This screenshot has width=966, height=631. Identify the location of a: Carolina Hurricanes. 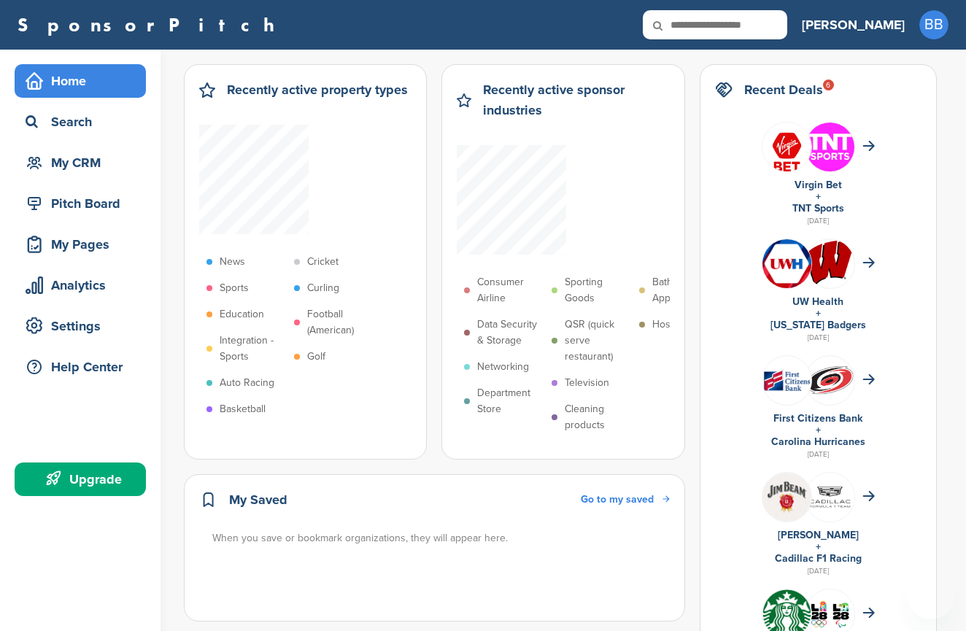
(818, 441).